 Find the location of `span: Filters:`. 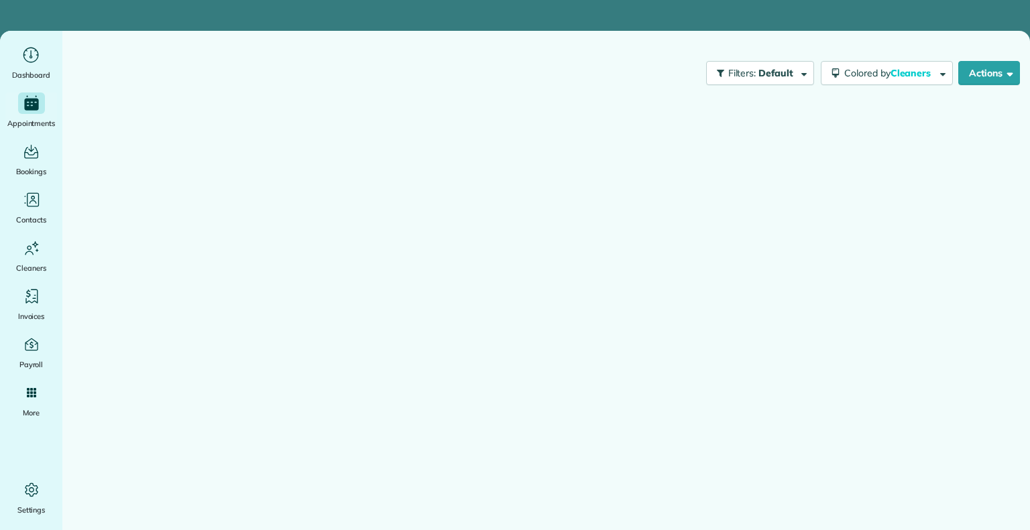

span: Filters: is located at coordinates (742, 73).